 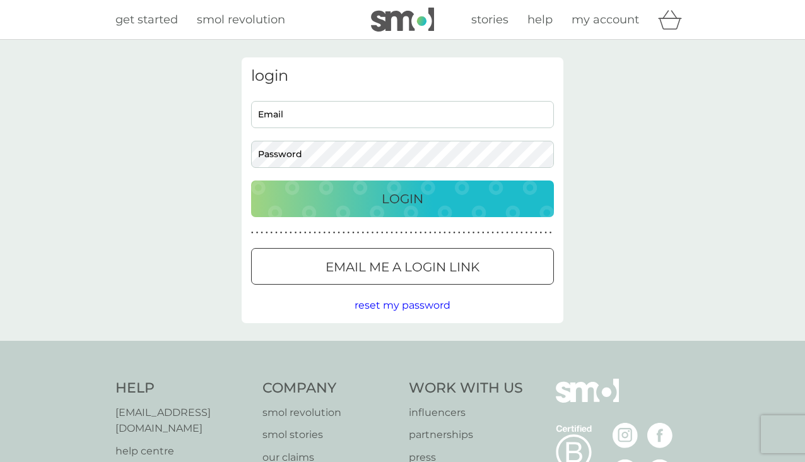 I want to click on span: my account, so click(x=605, y=20).